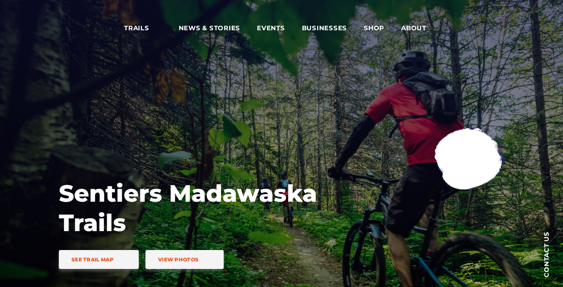 The width and height of the screenshot is (563, 287). What do you see at coordinates (99, 260) in the screenshot?
I see `a: See Trail Map trail icon` at bounding box center [99, 260].